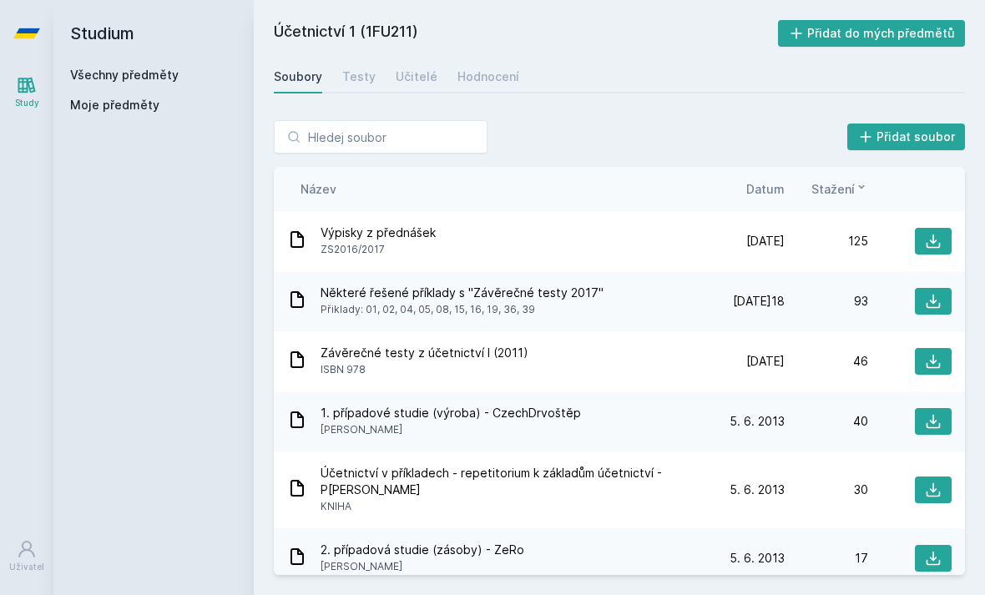 The image size is (985, 595). What do you see at coordinates (424, 353) in the screenshot?
I see `span: Závěrečné testy z účetnictví I (2011)` at bounding box center [424, 353].